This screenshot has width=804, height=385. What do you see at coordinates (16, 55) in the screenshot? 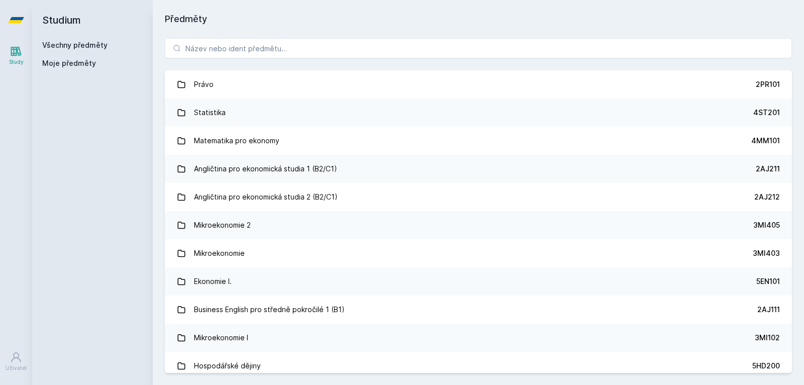
I see `a: Study` at bounding box center [16, 55].